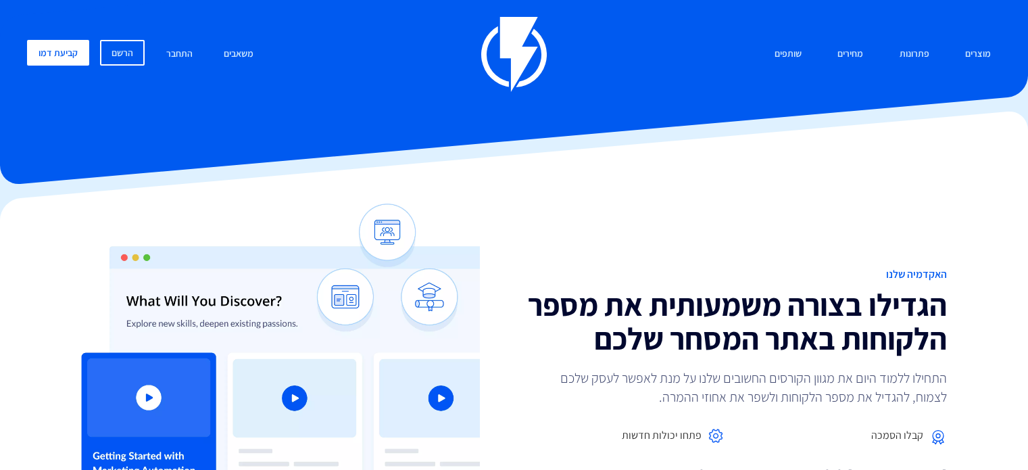 The height and width of the screenshot is (470, 1028). Describe the element at coordinates (788, 54) in the screenshot. I see `a: שותפים` at that location.